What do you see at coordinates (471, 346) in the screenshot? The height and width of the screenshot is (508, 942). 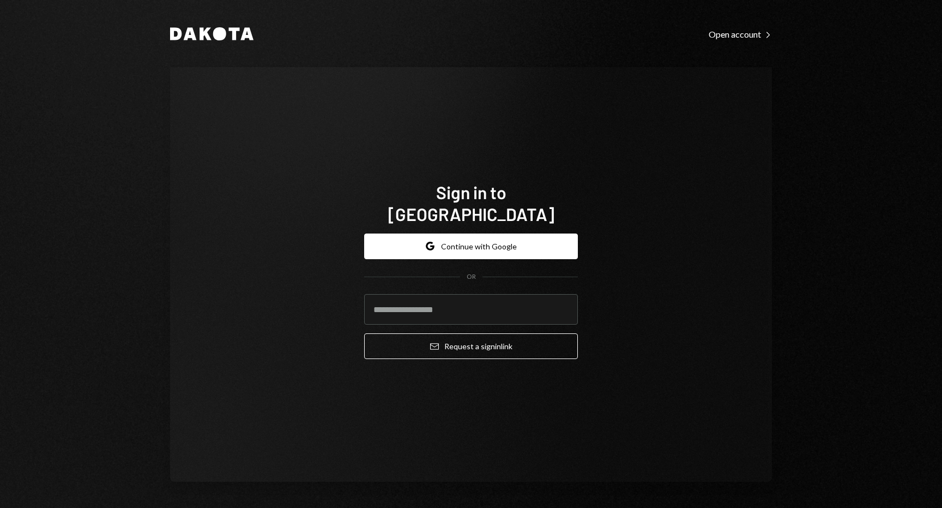 I see `button: Request a signinlink` at bounding box center [471, 346].